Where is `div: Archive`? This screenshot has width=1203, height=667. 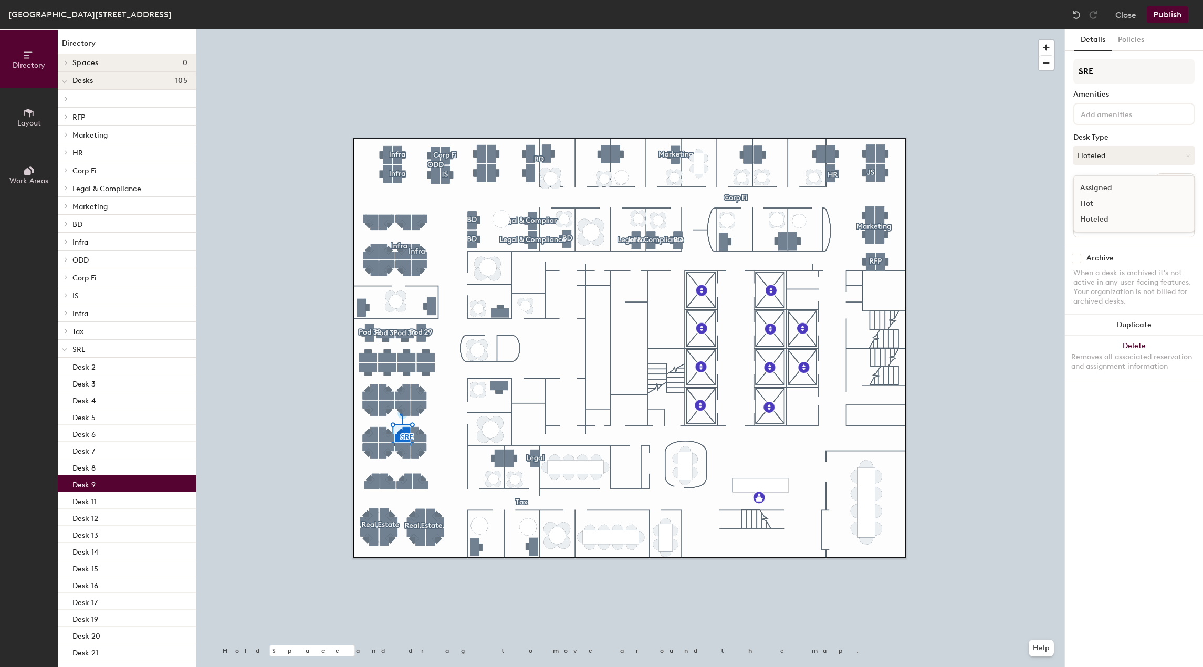
div: Archive is located at coordinates (1100, 258).